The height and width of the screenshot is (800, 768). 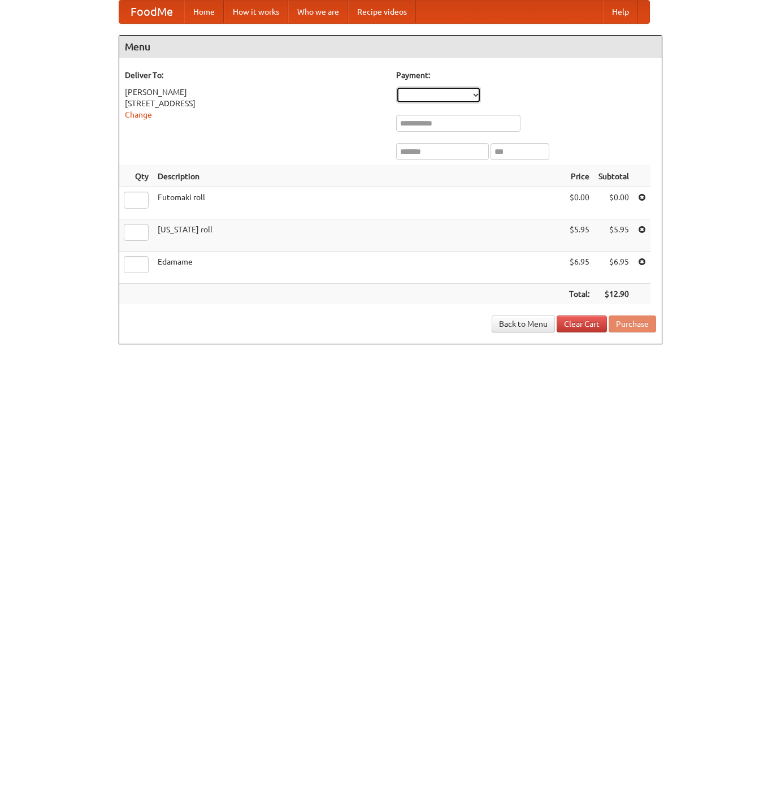 What do you see at coordinates (256, 12) in the screenshot?
I see `a: How it works` at bounding box center [256, 12].